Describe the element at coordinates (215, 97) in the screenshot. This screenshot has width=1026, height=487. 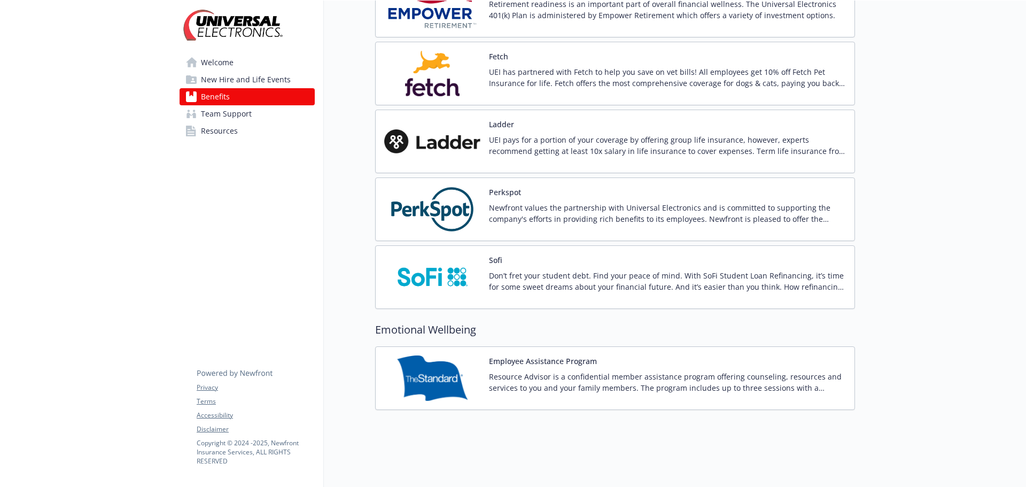
I see `span: Benefits` at that location.